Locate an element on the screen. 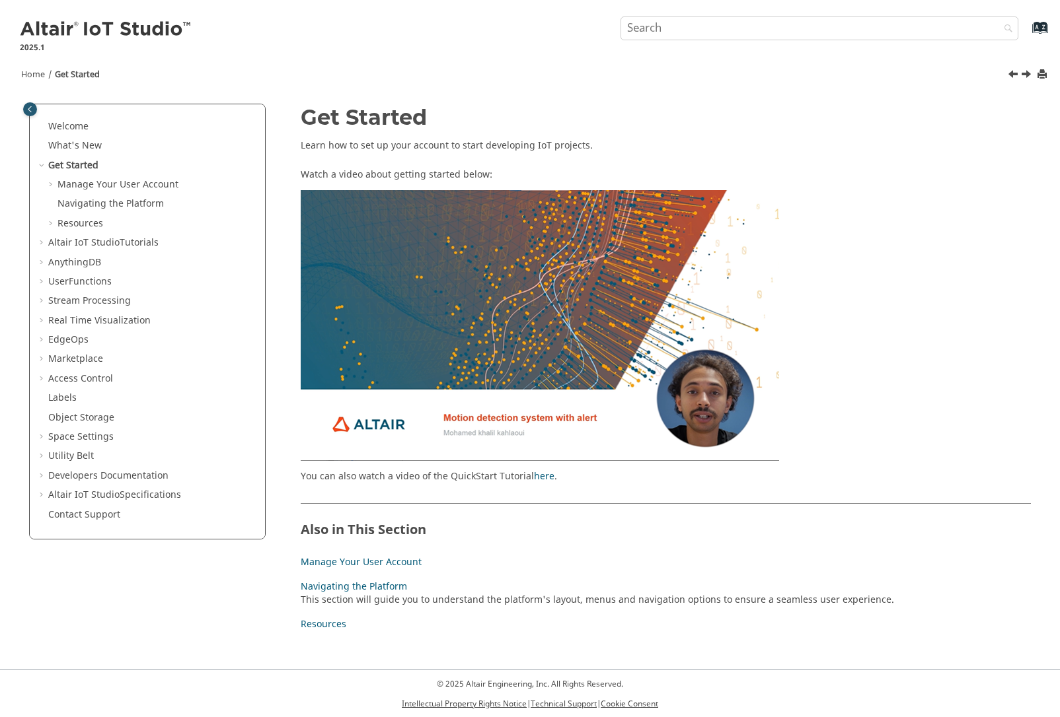 The width and height of the screenshot is (1060, 717). div: This section will guide you to understand the platform's layout, menus and navigation options to ... is located at coordinates (659, 600).